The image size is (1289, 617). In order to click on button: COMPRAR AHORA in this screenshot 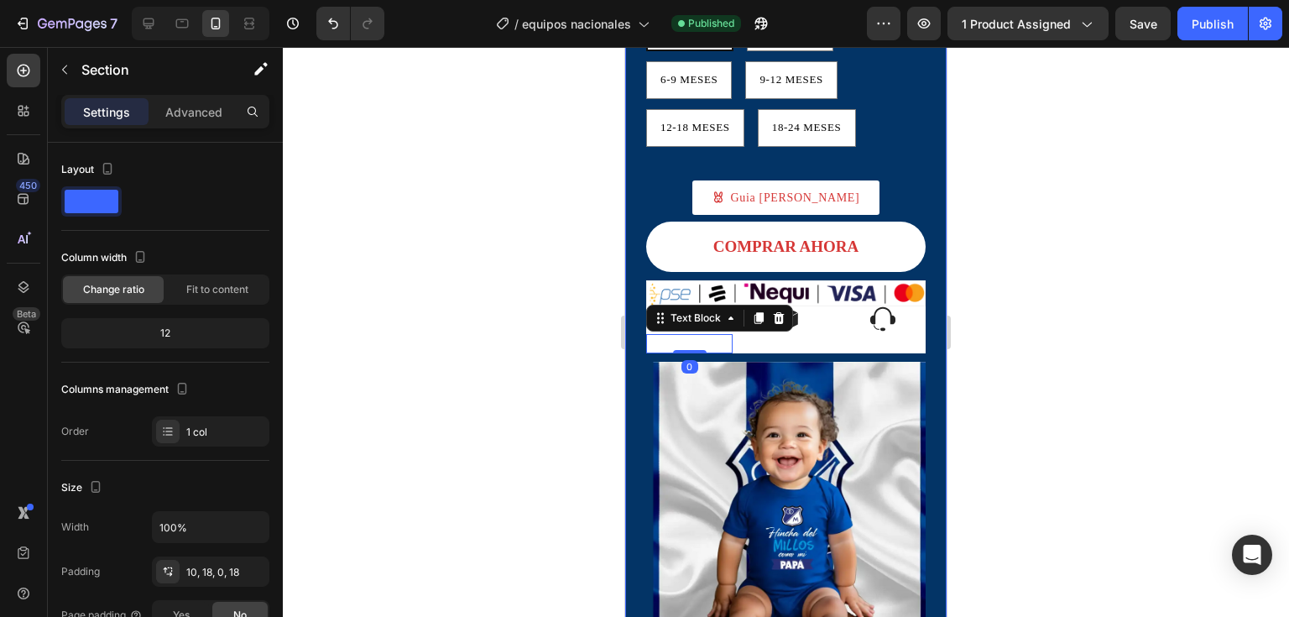, I will do `click(160, 200)`.